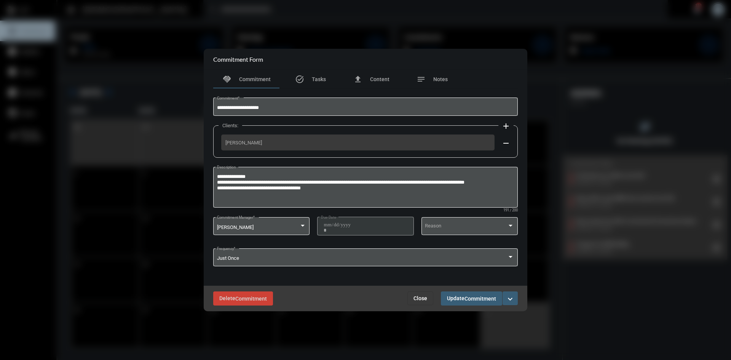  What do you see at coordinates (358, 79) in the screenshot?
I see `mat-icon: file_upload` at bounding box center [358, 79].